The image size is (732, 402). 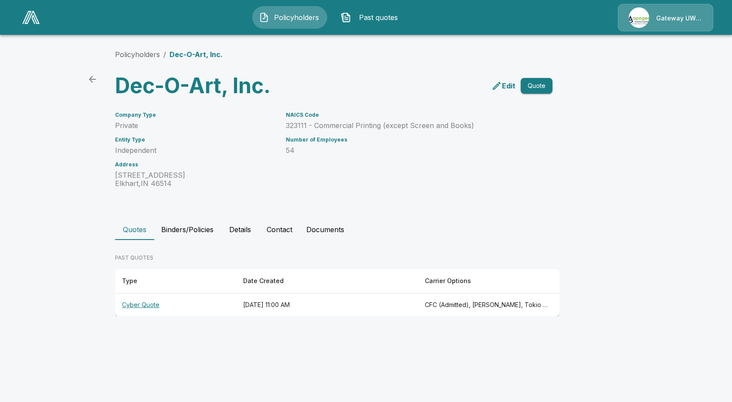 I want to click on button: Quote, so click(x=537, y=86).